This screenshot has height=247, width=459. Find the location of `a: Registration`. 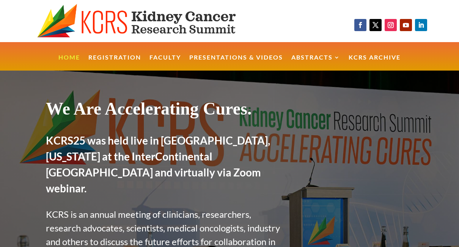

a: Registration is located at coordinates (114, 63).